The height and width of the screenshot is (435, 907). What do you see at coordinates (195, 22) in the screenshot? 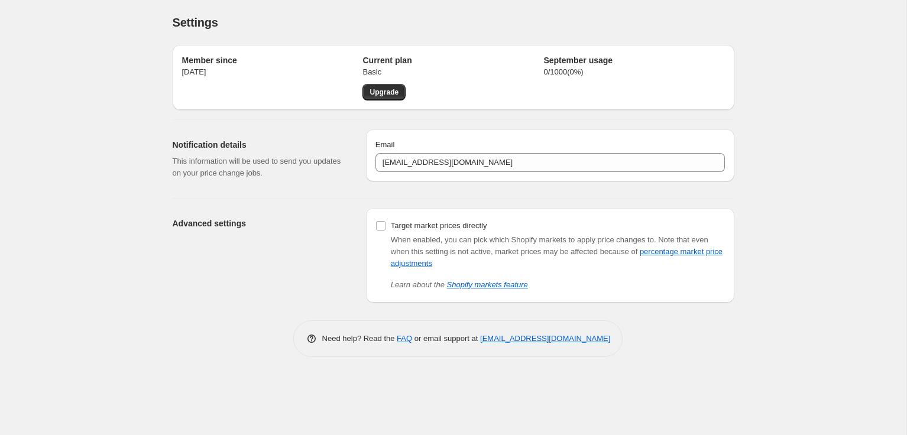
I see `span: Settings` at bounding box center [195, 22].